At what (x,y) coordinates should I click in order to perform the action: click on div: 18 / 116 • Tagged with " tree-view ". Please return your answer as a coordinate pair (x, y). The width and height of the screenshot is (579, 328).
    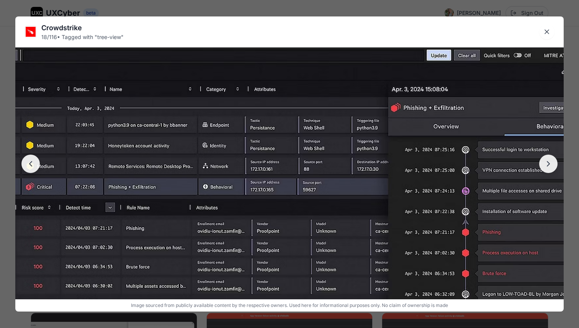
    Looking at the image, I should click on (82, 37).